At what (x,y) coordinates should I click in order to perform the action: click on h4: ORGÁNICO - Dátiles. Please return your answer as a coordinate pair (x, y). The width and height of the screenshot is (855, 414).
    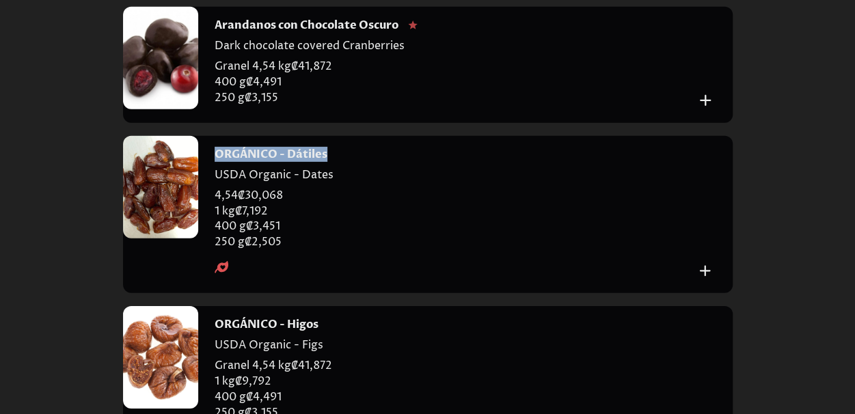
    Looking at the image, I should click on (271, 154).